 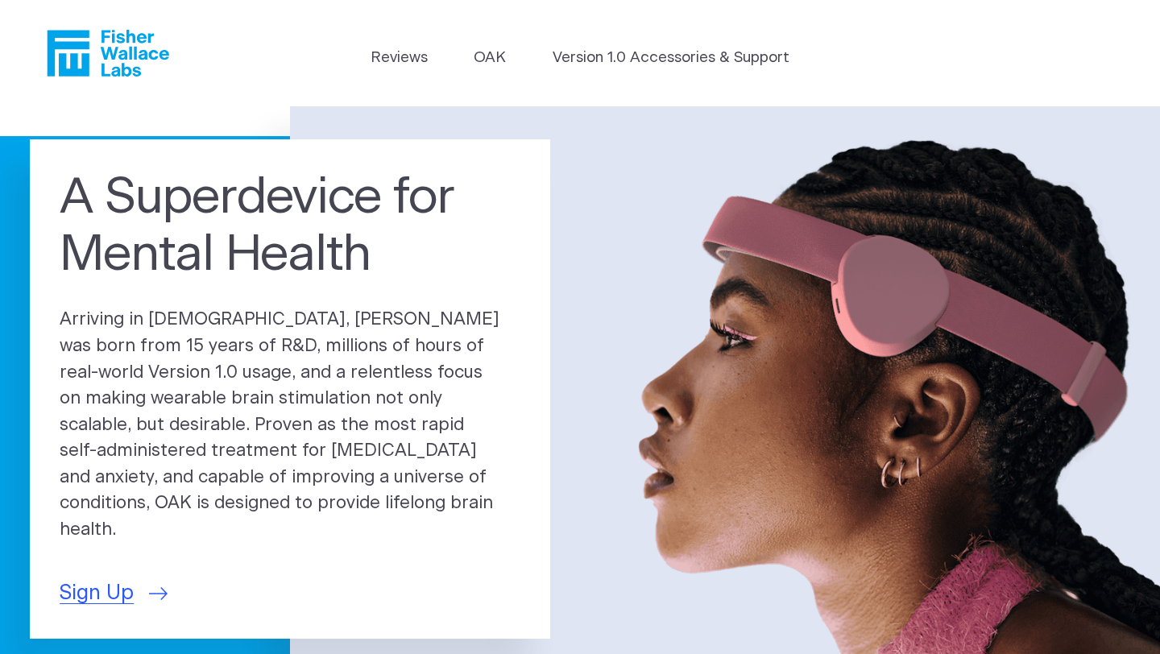 What do you see at coordinates (671, 58) in the screenshot?
I see `a: Version 1.0 Accessories & Support` at bounding box center [671, 58].